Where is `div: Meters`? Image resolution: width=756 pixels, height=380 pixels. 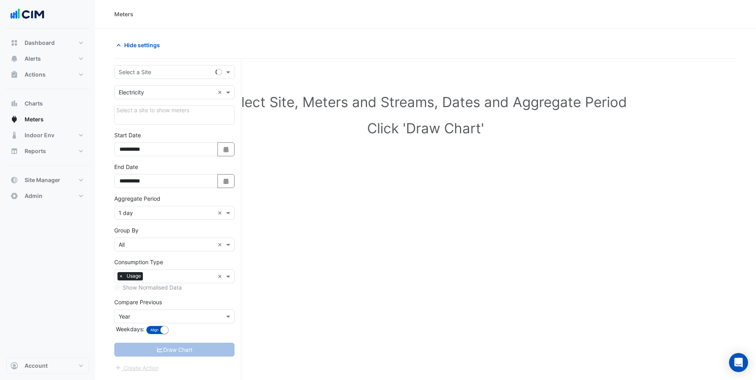
div: Meters is located at coordinates (124, 14).